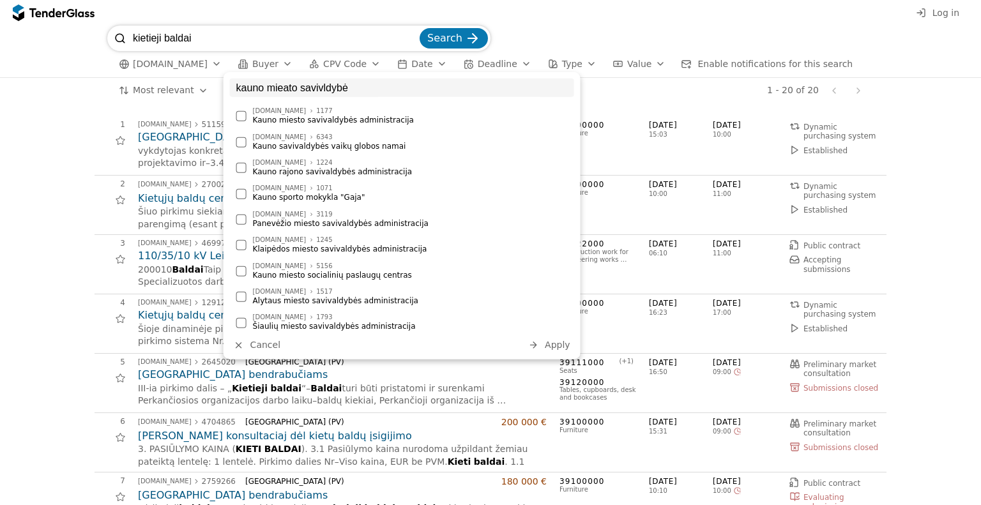 Image resolution: width=981 pixels, height=505 pixels. What do you see at coordinates (265, 345) in the screenshot?
I see `span: Cancel` at bounding box center [265, 345].